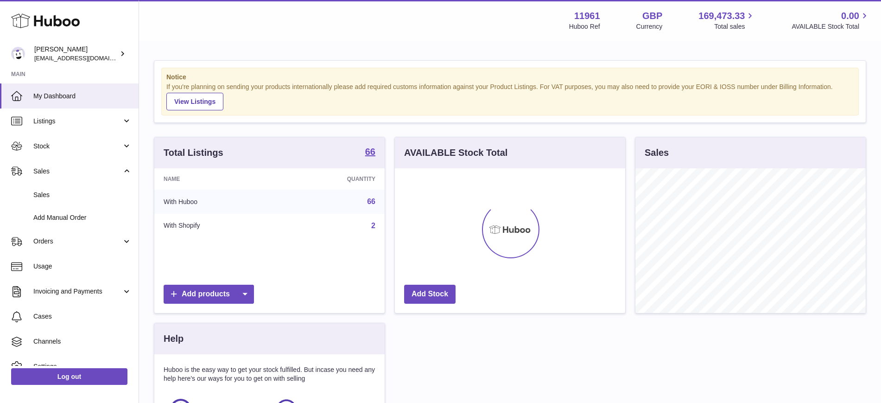 This screenshot has width=881, height=403. I want to click on span: Orders, so click(77, 241).